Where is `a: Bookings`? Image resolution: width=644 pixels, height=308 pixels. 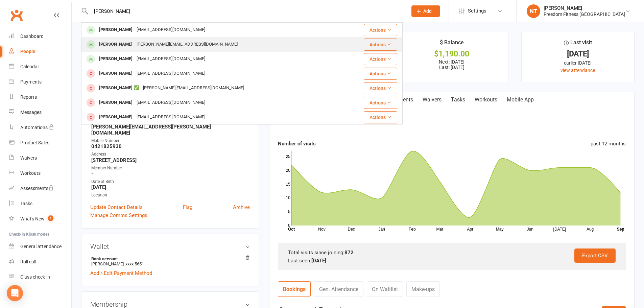 a: Bookings is located at coordinates (294, 289).